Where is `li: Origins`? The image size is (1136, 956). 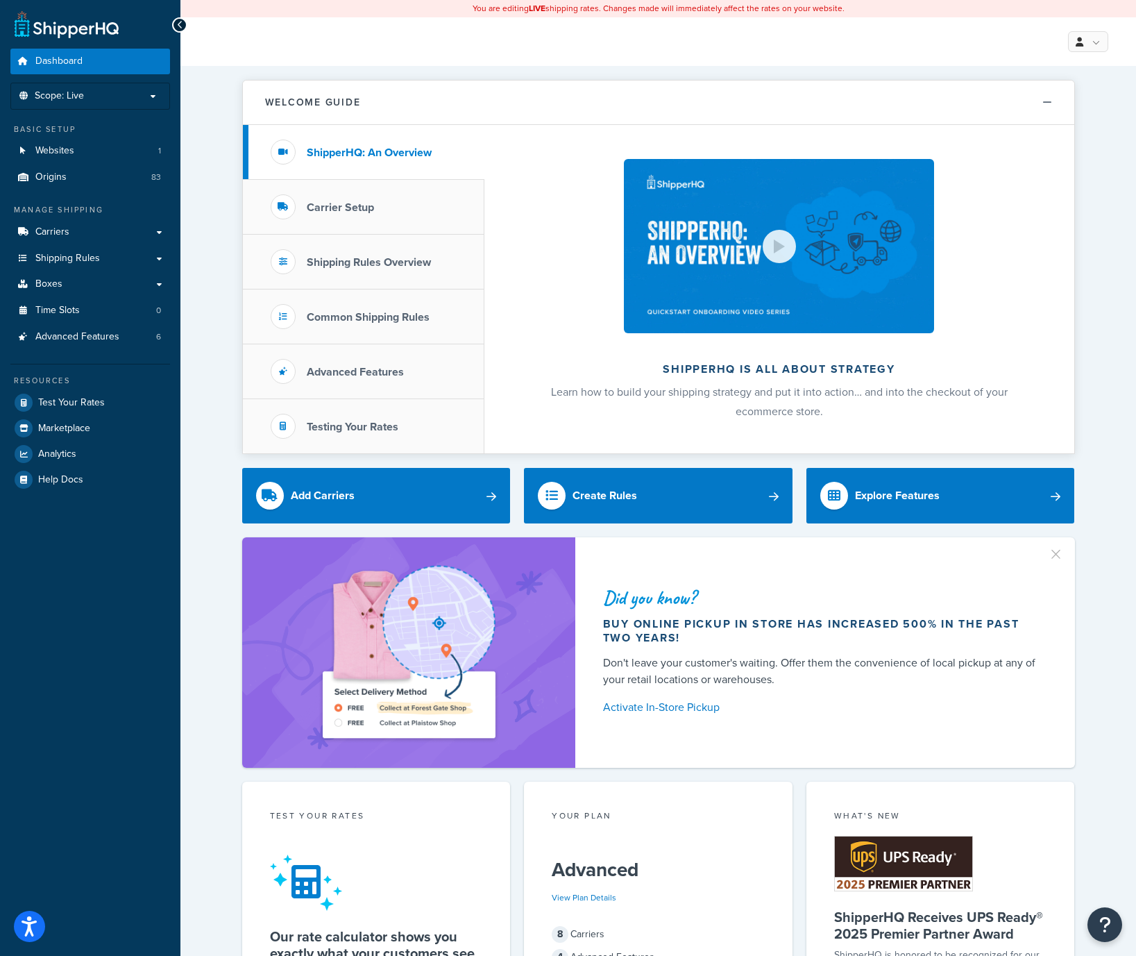 li: Origins is located at coordinates (90, 177).